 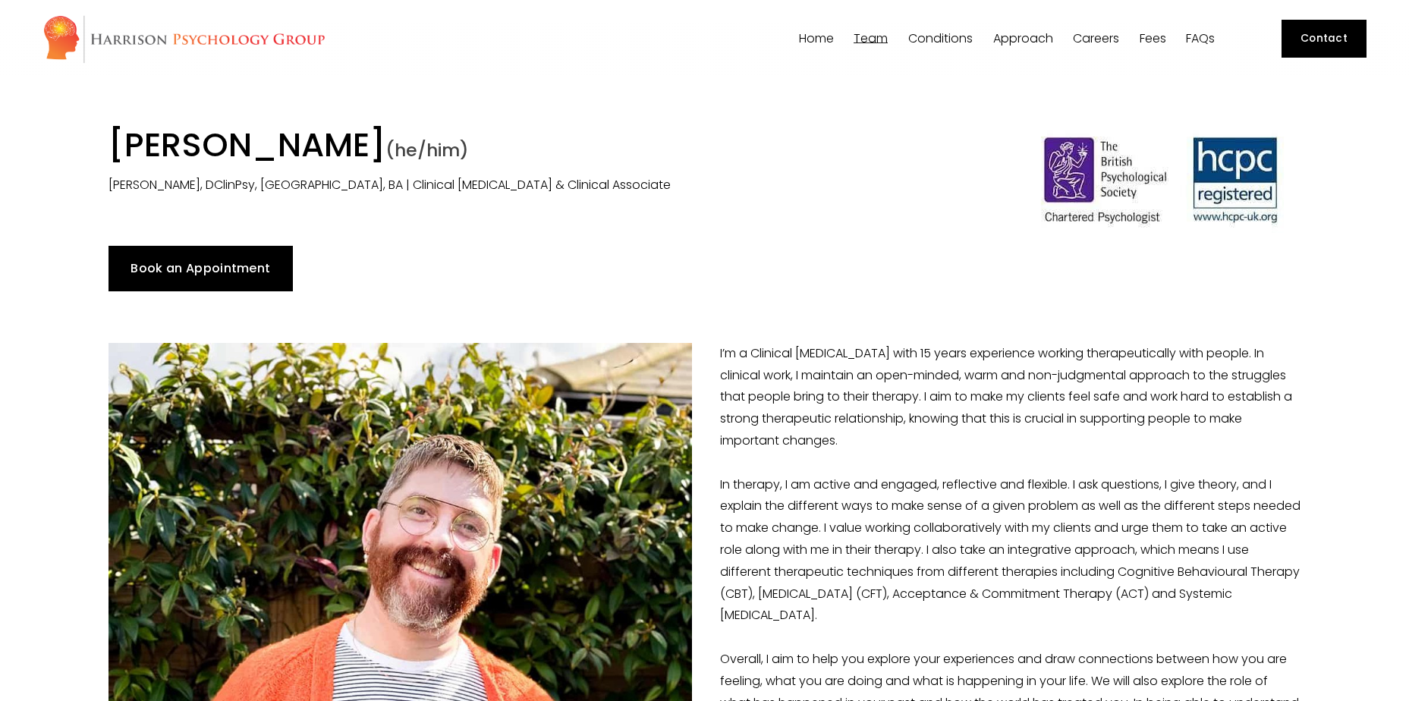 What do you see at coordinates (427, 149) in the screenshot?
I see `span: (he/him)` at bounding box center [427, 149].